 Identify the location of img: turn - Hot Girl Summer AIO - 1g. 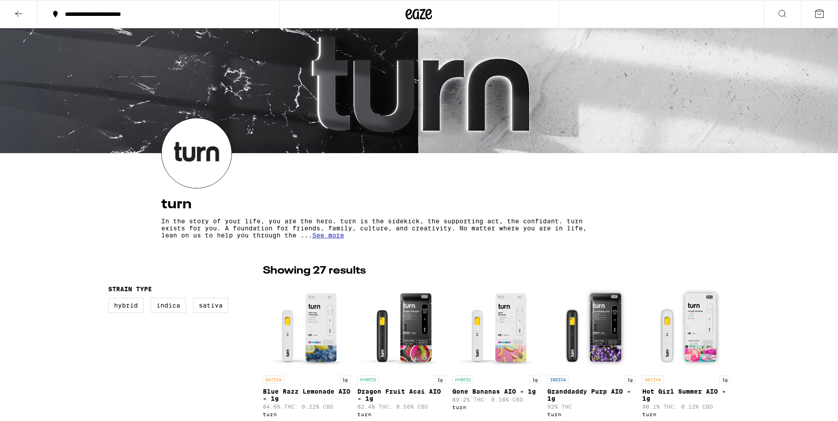
(686, 327).